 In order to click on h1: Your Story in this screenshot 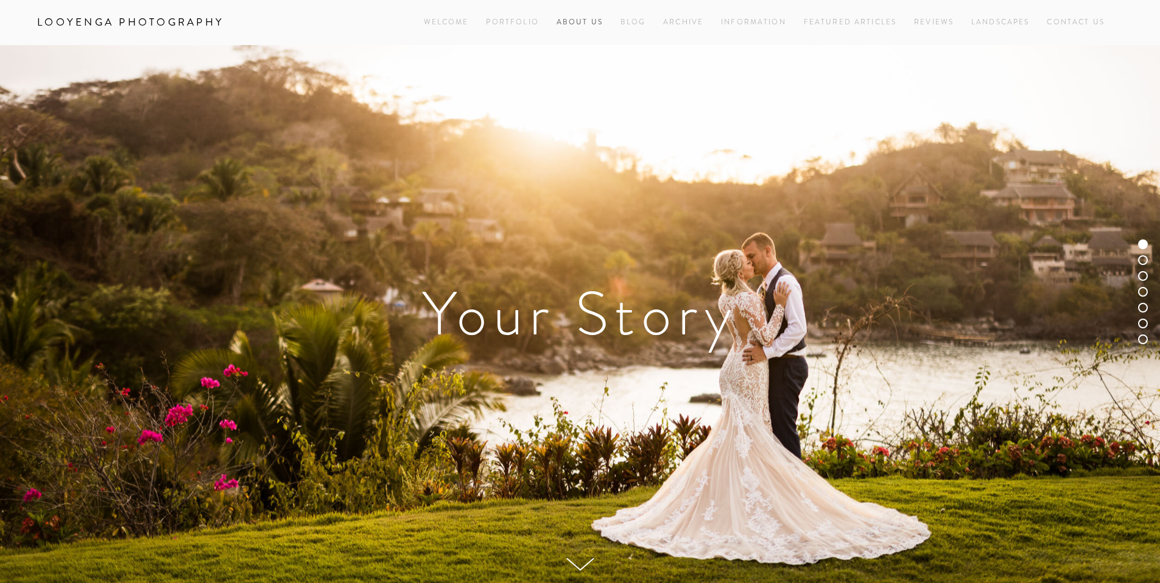, I will do `click(580, 314)`.